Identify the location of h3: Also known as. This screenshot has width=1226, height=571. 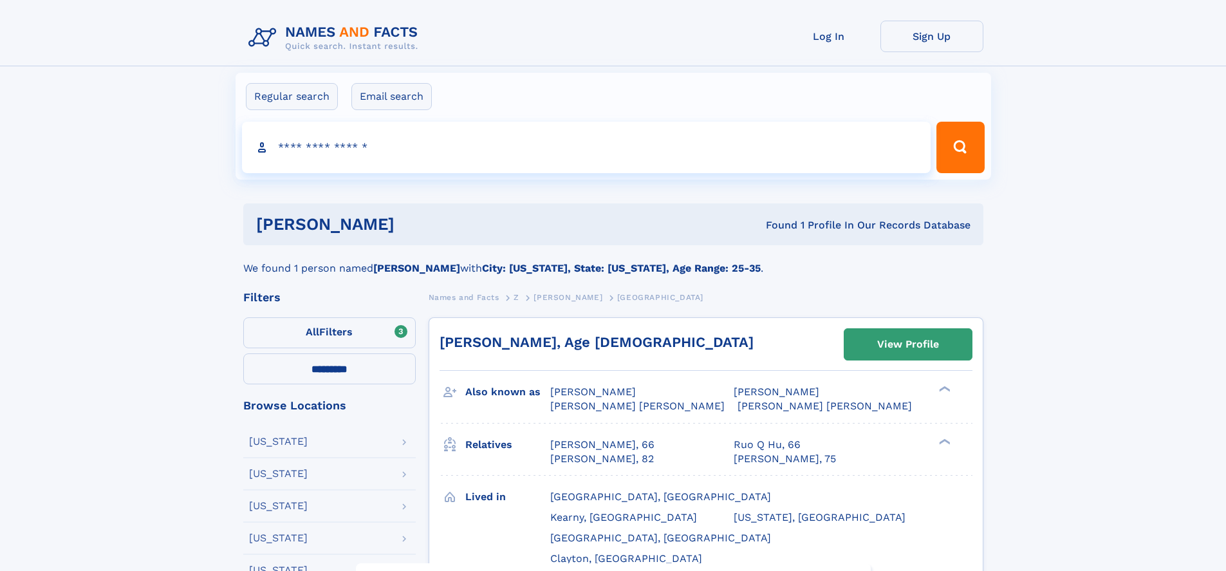
(508, 392).